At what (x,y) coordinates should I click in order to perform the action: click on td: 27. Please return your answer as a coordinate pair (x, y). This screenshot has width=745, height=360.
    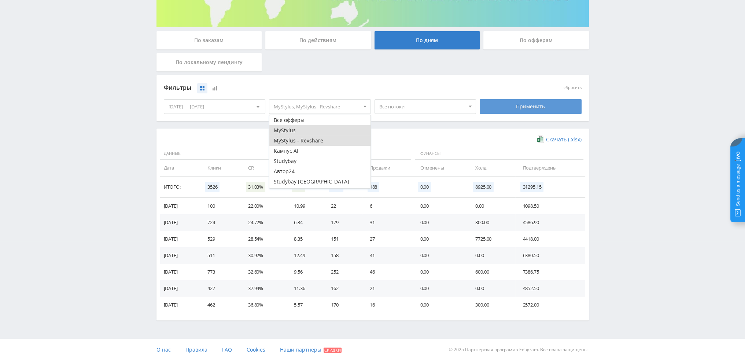
    Looking at the image, I should click on (388, 239).